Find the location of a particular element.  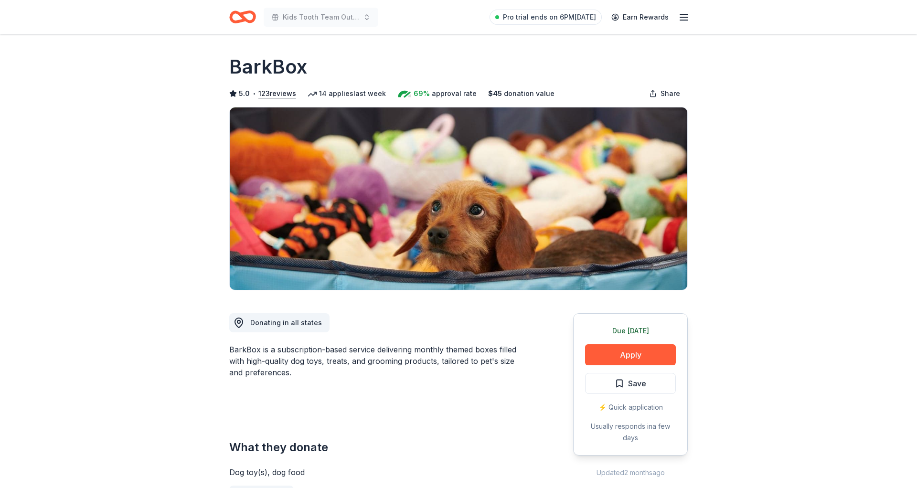

span: 69% is located at coordinates (422, 94).